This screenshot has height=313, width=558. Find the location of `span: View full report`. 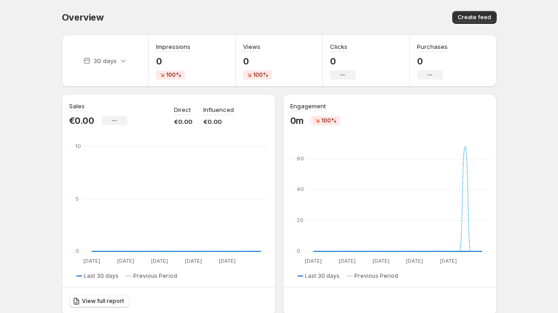

span: View full report is located at coordinates (103, 301).